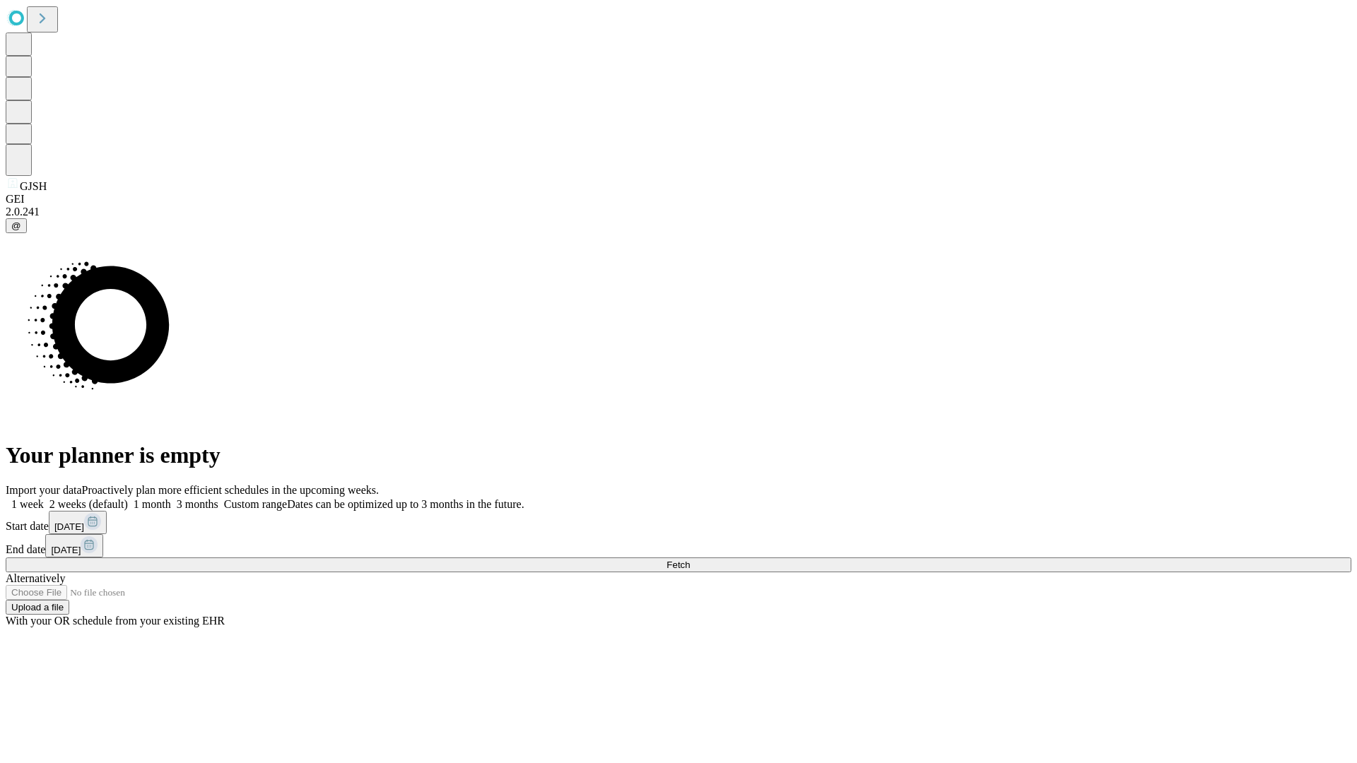 This screenshot has width=1357, height=763. What do you see at coordinates (679, 212) in the screenshot?
I see `div: 2.0.241` at bounding box center [679, 212].